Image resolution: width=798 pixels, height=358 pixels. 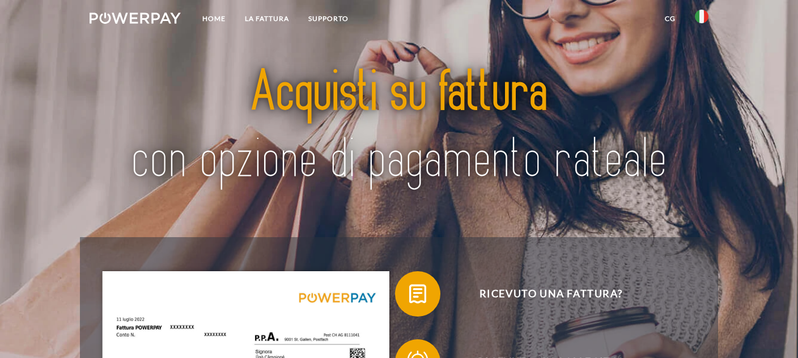 What do you see at coordinates (328, 19) in the screenshot?
I see `a: Supporto` at bounding box center [328, 19].